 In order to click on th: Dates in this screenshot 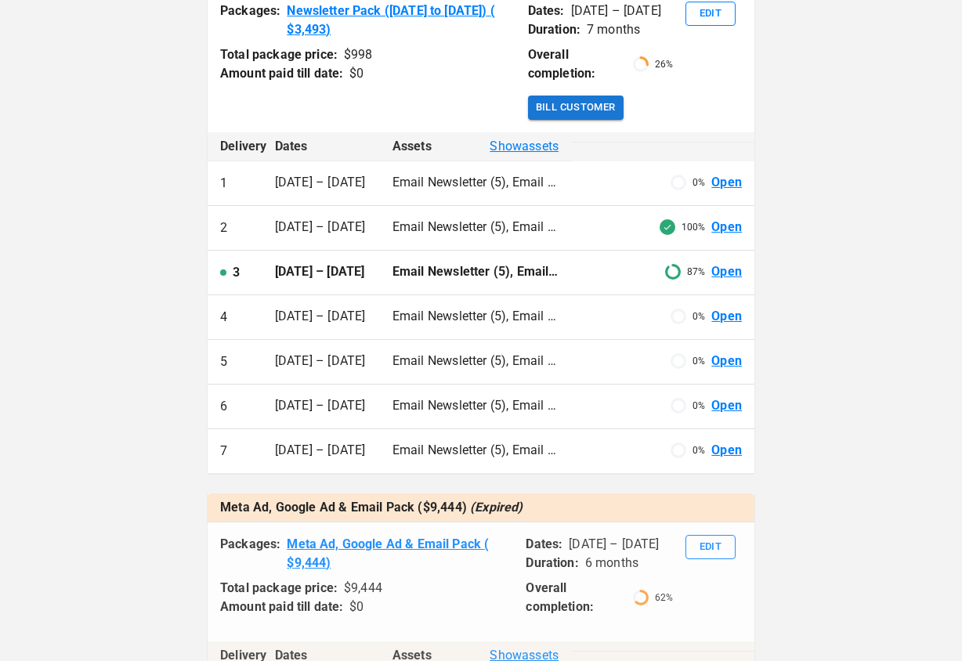, I will do `click(321, 146)`.